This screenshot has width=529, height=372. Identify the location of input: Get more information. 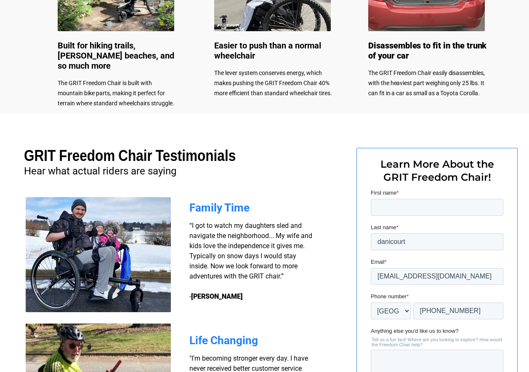
(66, 211).